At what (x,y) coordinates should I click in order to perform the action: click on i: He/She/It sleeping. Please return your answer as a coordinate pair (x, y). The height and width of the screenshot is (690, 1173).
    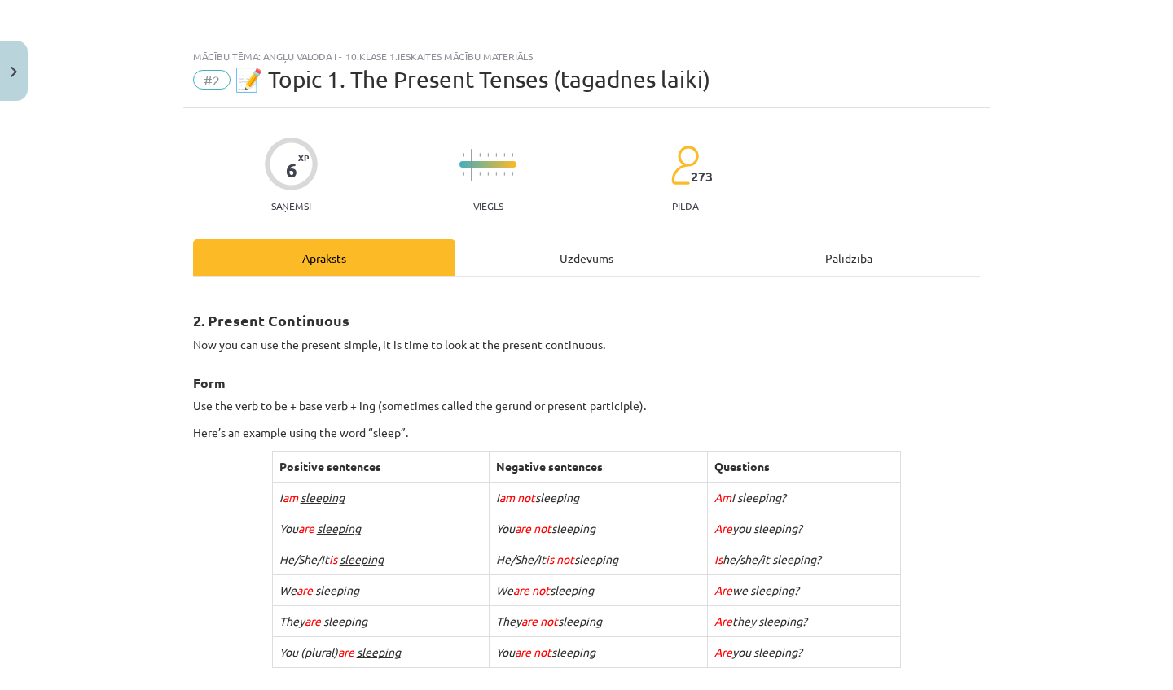
    Looking at the image, I should click on (557, 559).